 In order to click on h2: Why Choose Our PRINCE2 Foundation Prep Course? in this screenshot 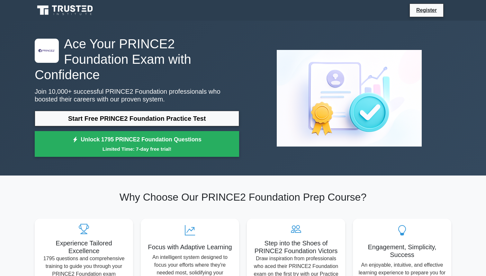, I will do `click(243, 197)`.